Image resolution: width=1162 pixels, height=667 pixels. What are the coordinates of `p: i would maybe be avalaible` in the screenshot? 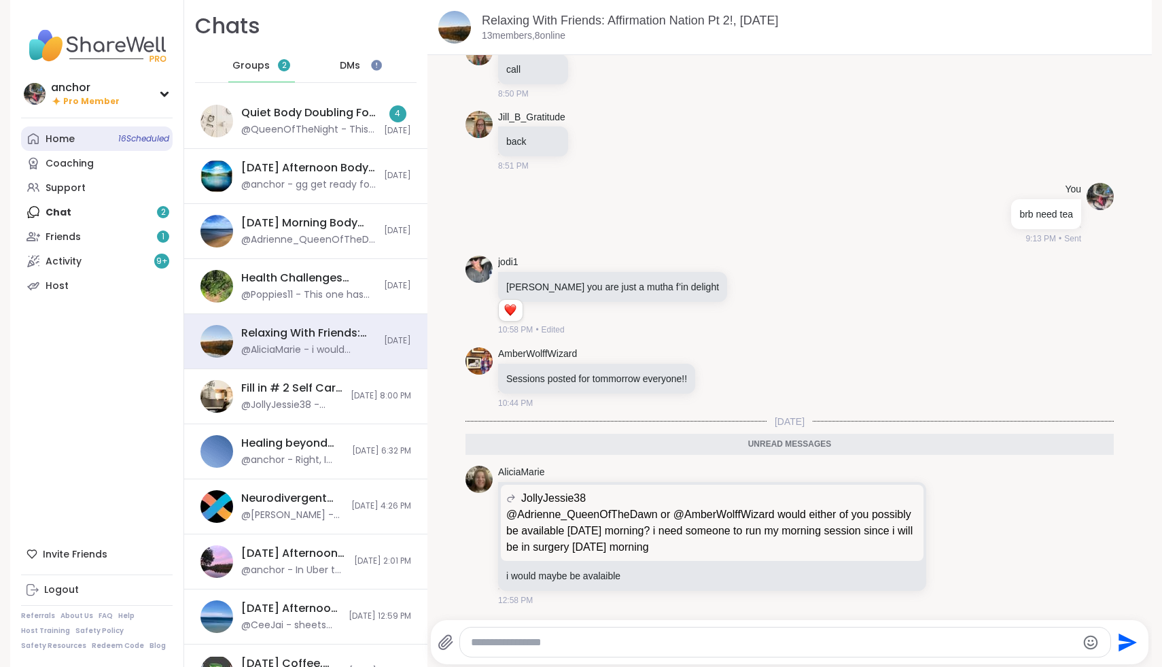 It's located at (712, 576).